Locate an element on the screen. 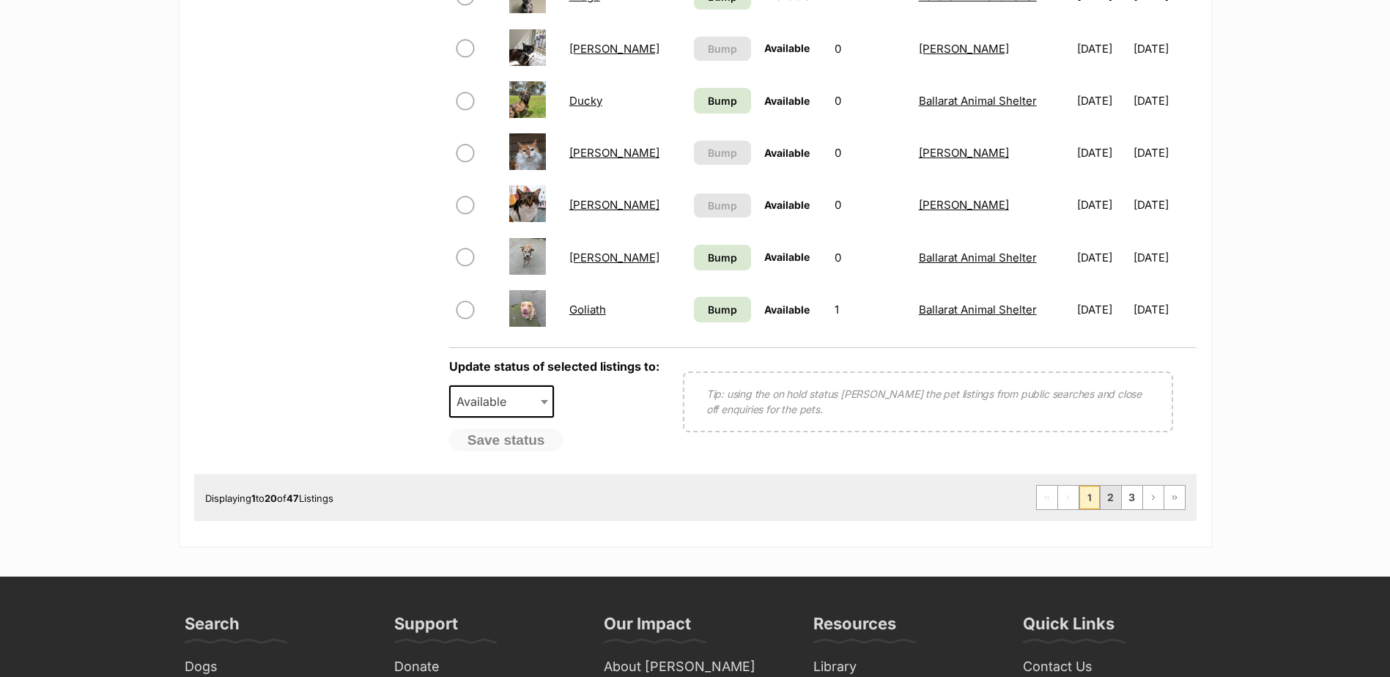  nav: Pagination is located at coordinates (1111, 498).